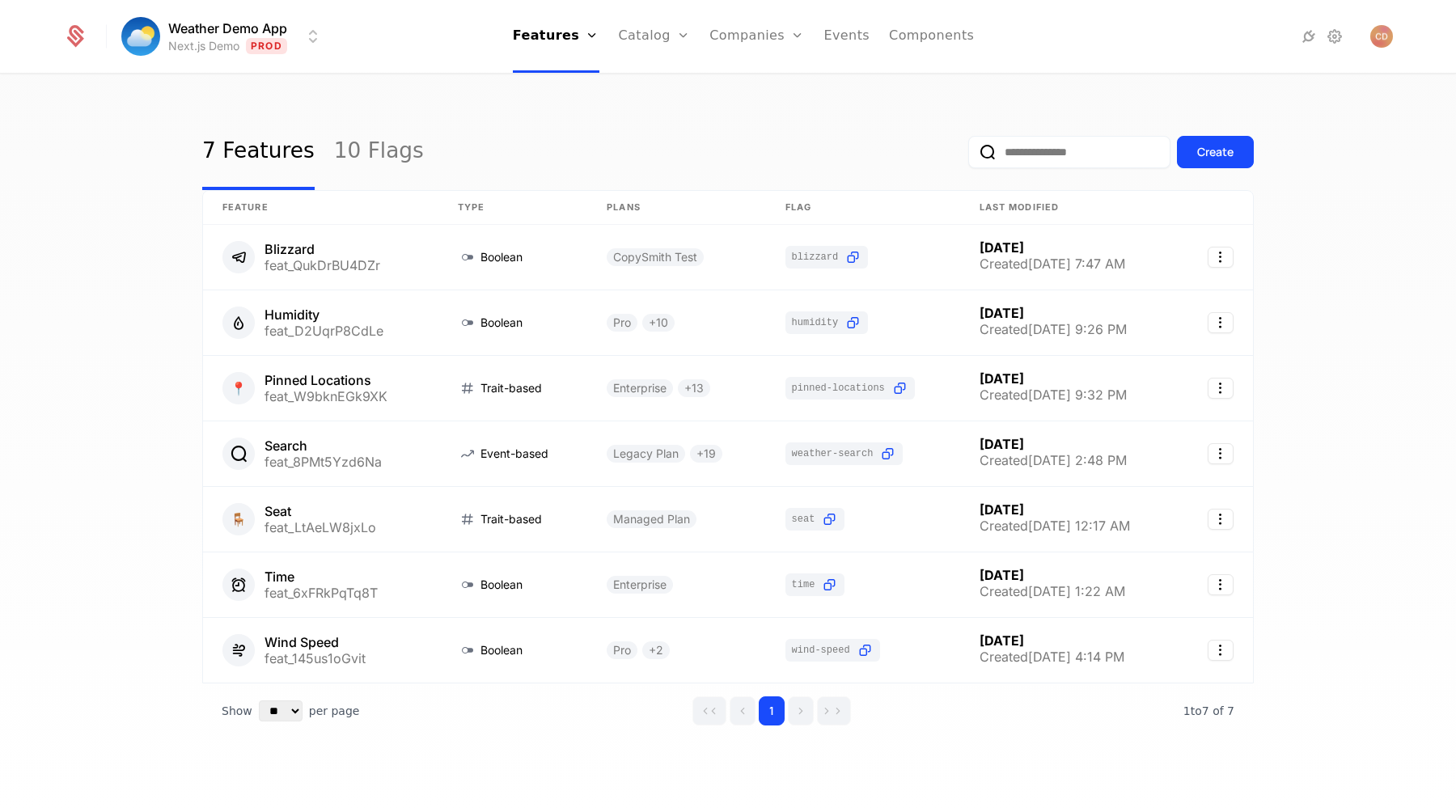 This screenshot has height=812, width=1456. I want to click on img: Weather Demo App, so click(141, 37).